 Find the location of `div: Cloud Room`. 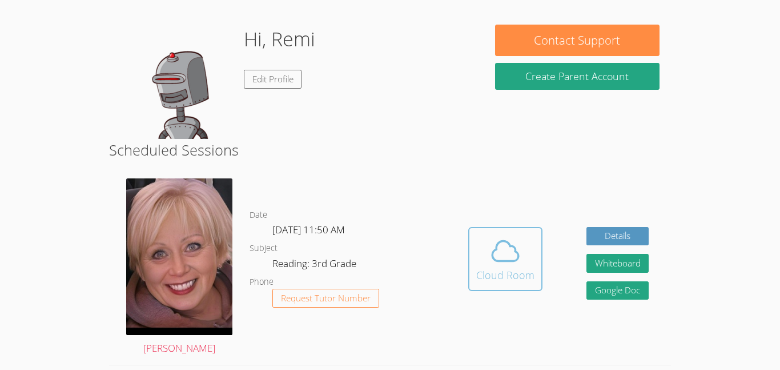

div: Cloud Room is located at coordinates (505, 275).